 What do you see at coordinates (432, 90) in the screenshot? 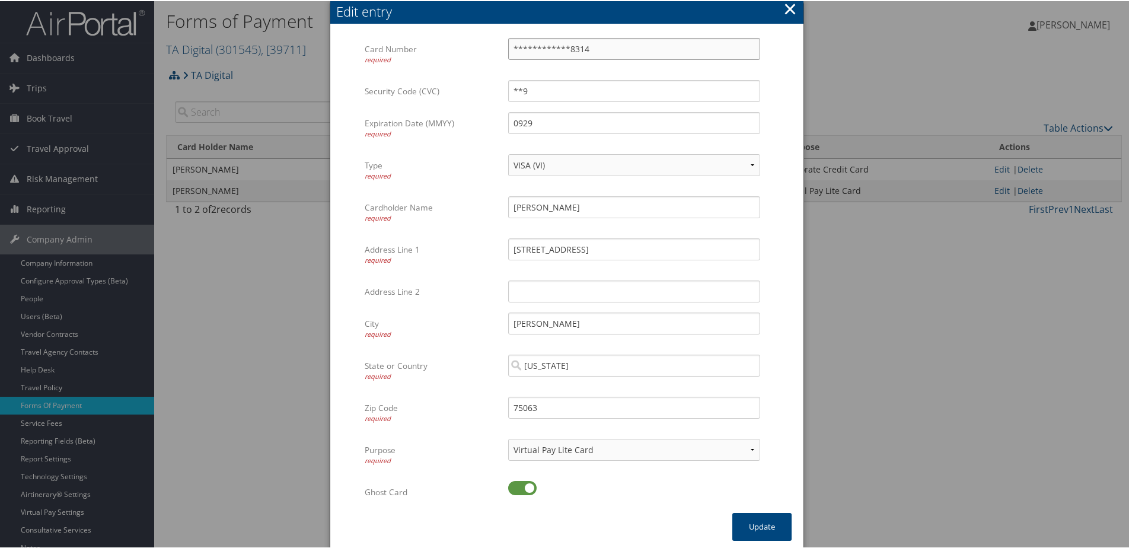
I see `label: Security Code (CVC)` at bounding box center [432, 90].